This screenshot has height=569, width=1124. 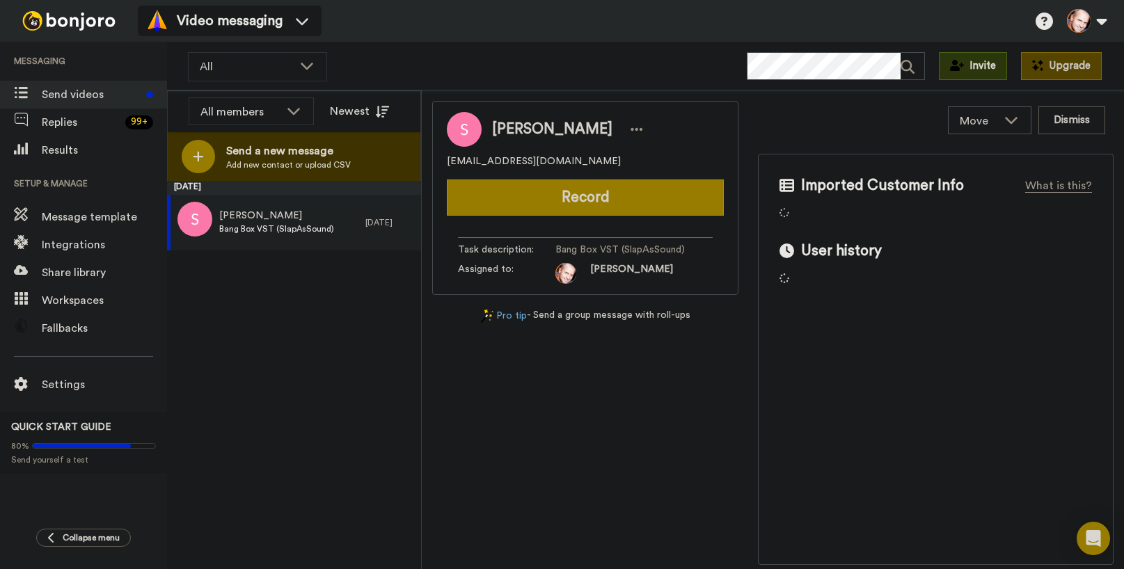 I want to click on img: bbd81e86-b9e1-45d7-a59f-2f6a40d89062-1695469288.jpg, so click(x=566, y=273).